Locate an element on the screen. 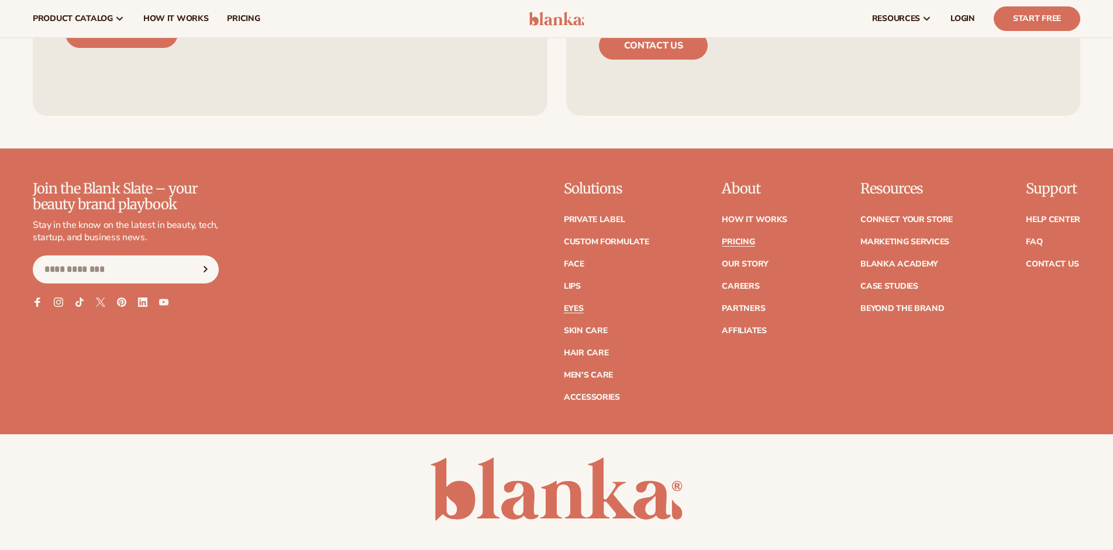  a: FAQ is located at coordinates (1034, 242).